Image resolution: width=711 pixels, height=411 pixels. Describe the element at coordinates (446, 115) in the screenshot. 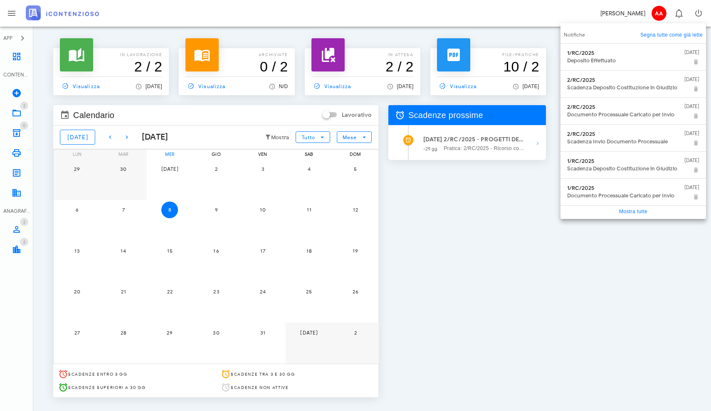

I see `span: Scadenze prossime` at that location.